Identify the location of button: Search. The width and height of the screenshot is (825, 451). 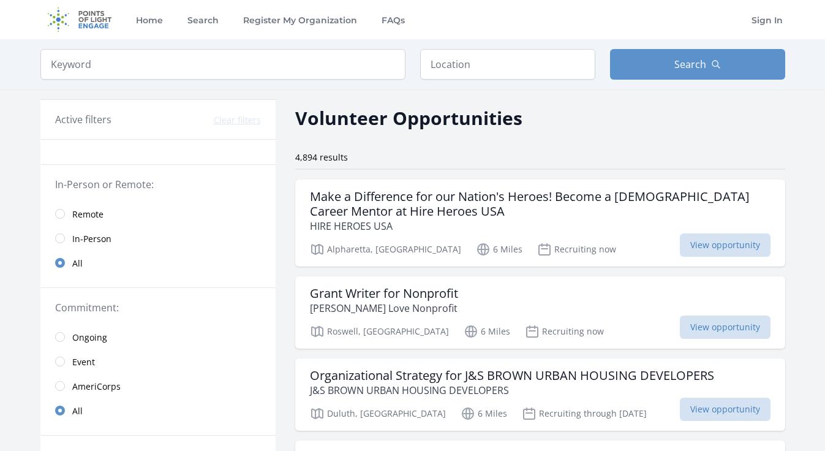
(698, 64).